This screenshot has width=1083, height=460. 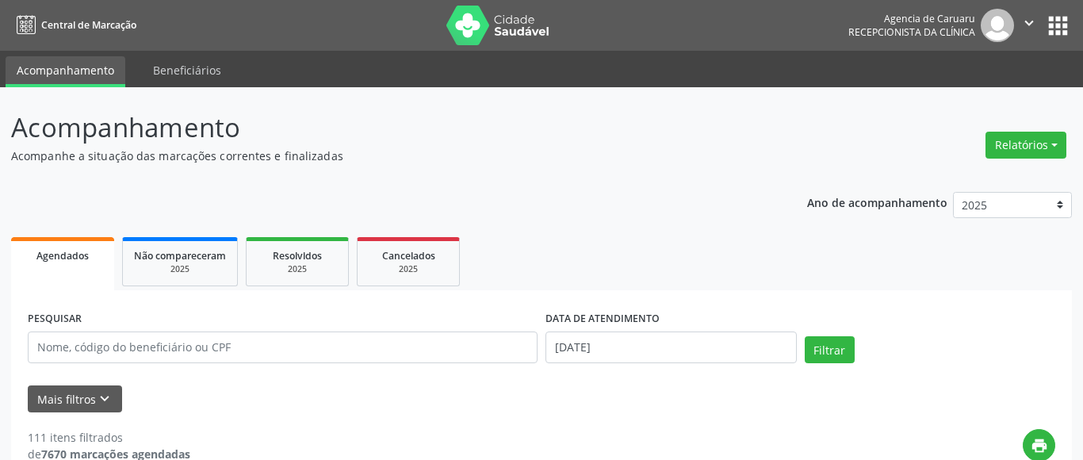 What do you see at coordinates (63, 255) in the screenshot?
I see `span: Agendados` at bounding box center [63, 255].